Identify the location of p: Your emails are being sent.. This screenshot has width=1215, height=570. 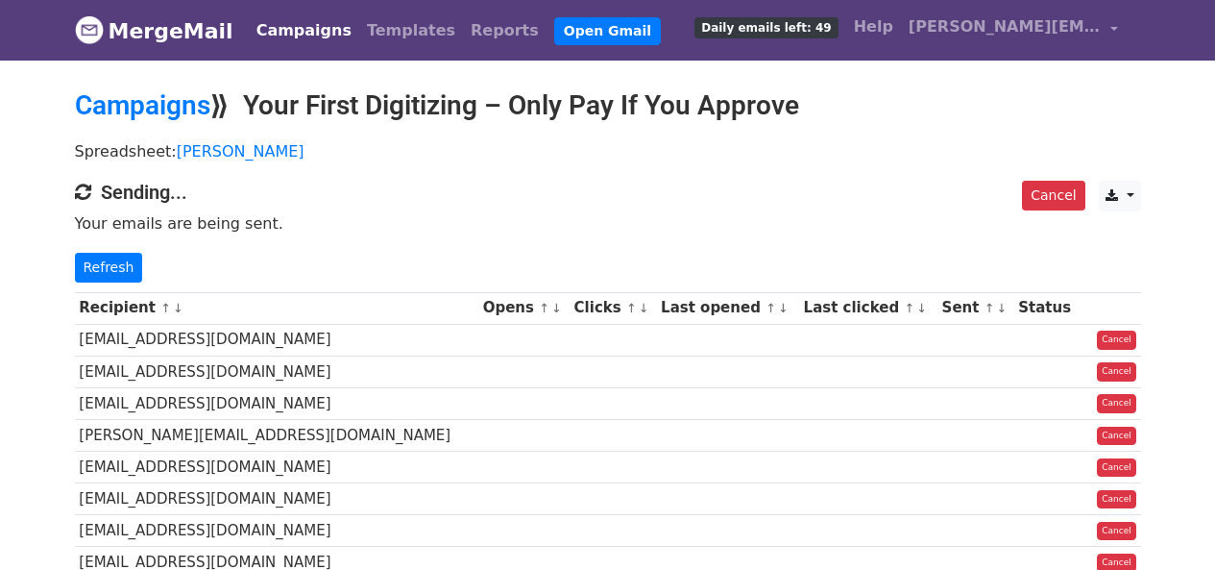
(608, 223).